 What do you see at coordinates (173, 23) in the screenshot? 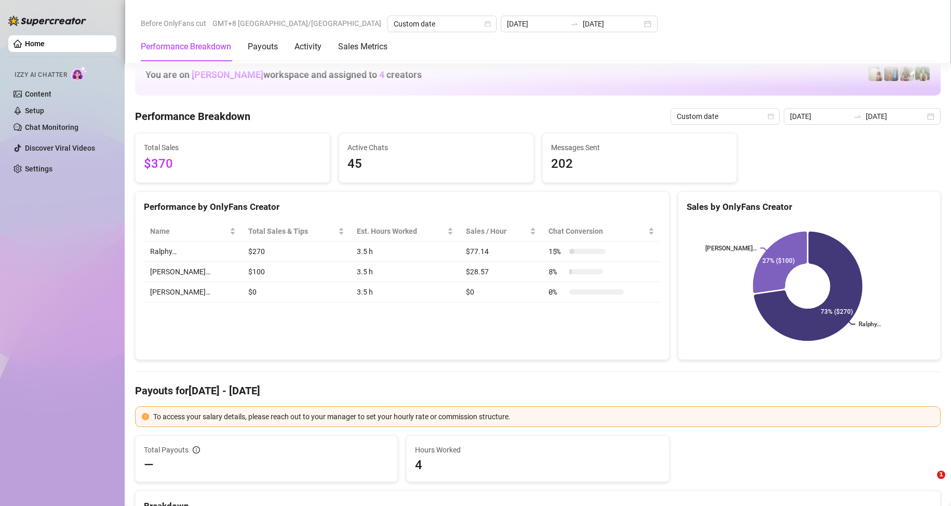
I see `span: Before OnlyFans cut` at bounding box center [173, 23].